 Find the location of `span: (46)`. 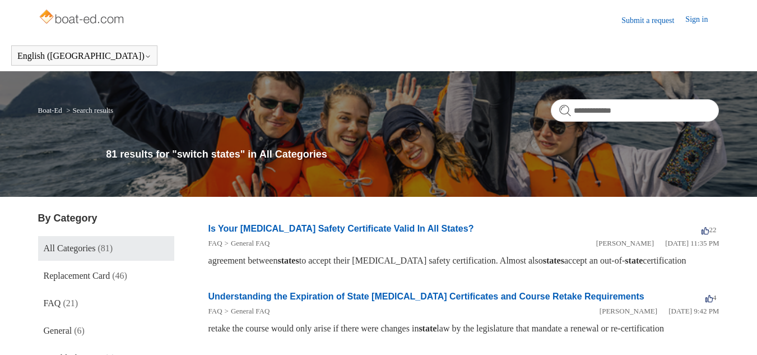

span: (46) is located at coordinates (119, 275).